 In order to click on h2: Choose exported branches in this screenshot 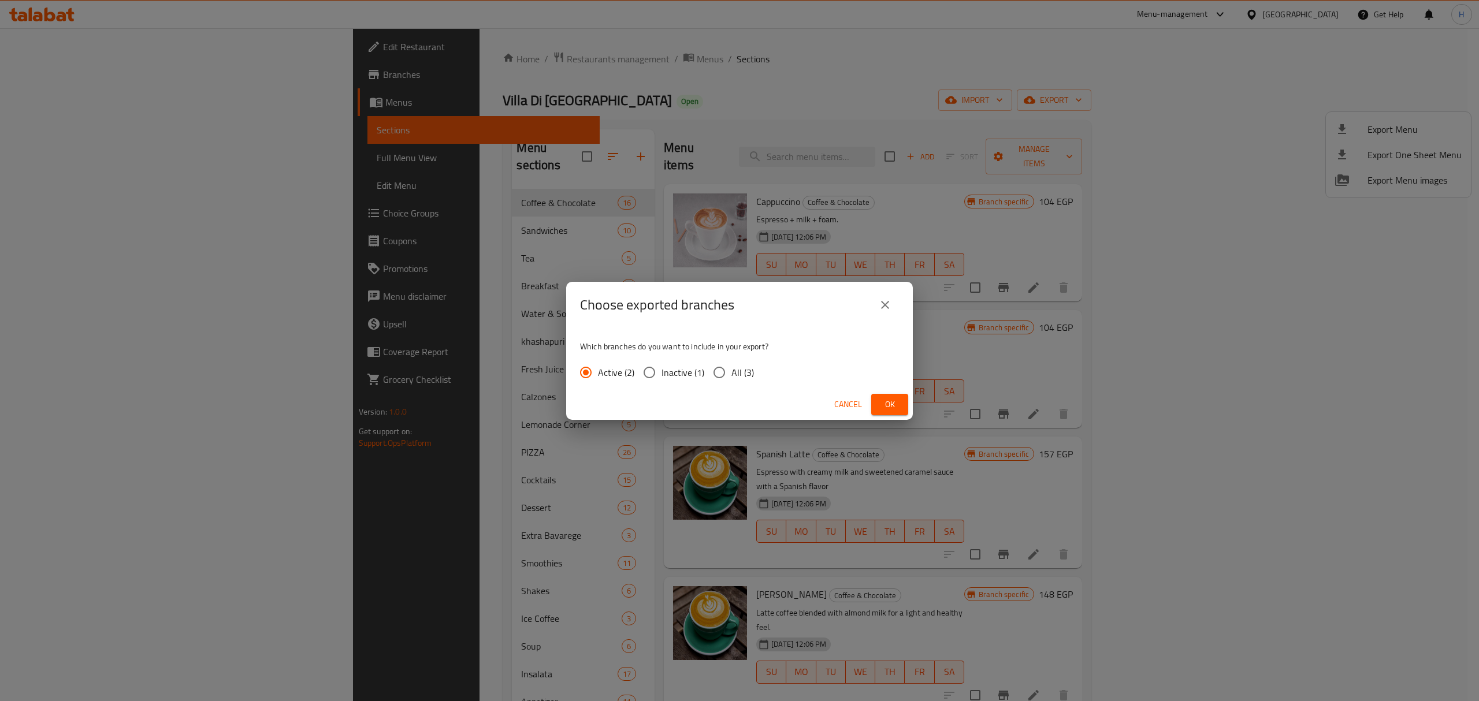, I will do `click(657, 305)`.